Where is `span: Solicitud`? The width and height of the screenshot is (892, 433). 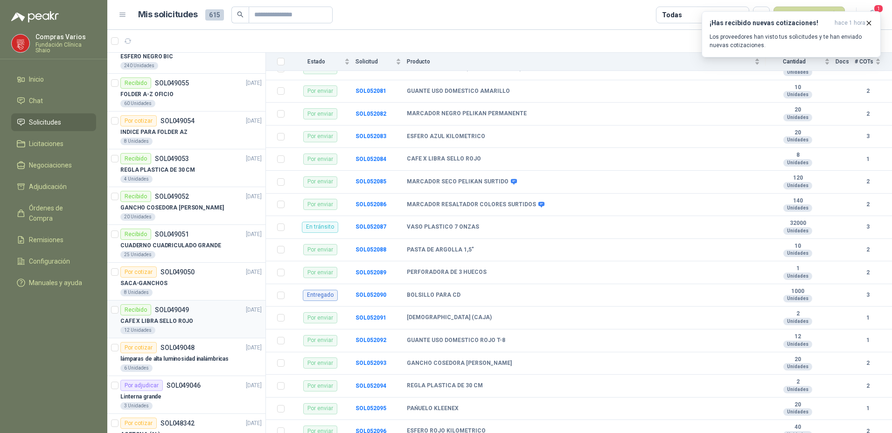
span: Solicitud is located at coordinates (375, 62).